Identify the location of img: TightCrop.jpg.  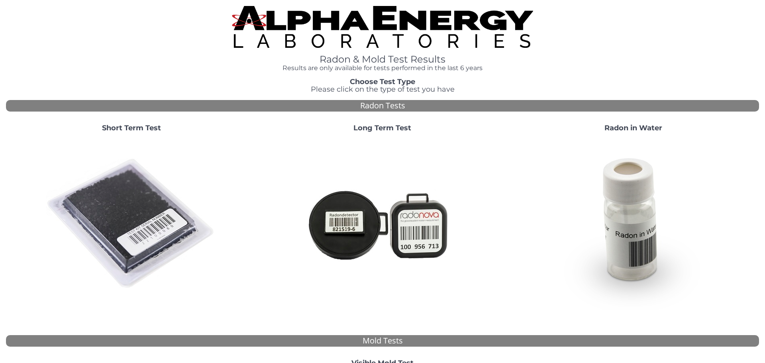
(383, 27).